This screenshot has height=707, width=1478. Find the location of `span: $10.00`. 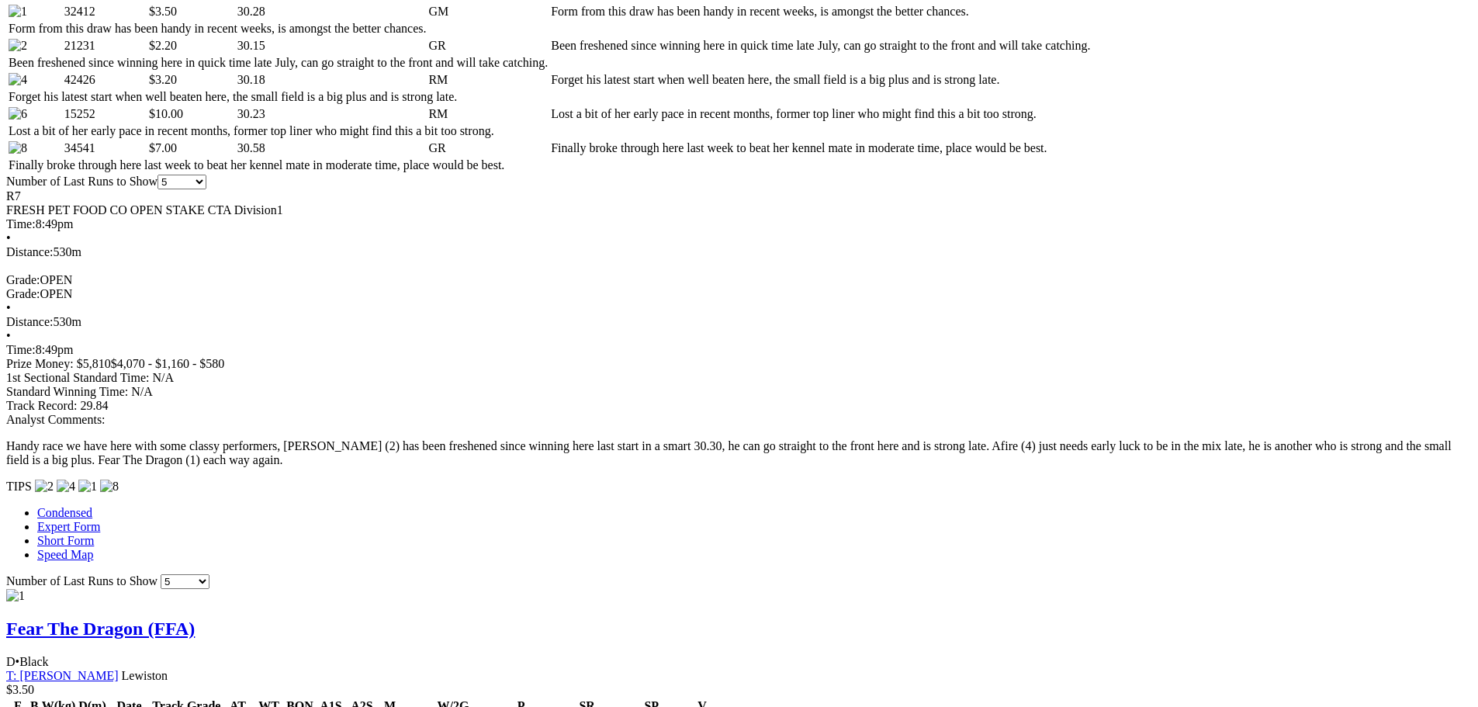

span: $10.00 is located at coordinates (166, 113).